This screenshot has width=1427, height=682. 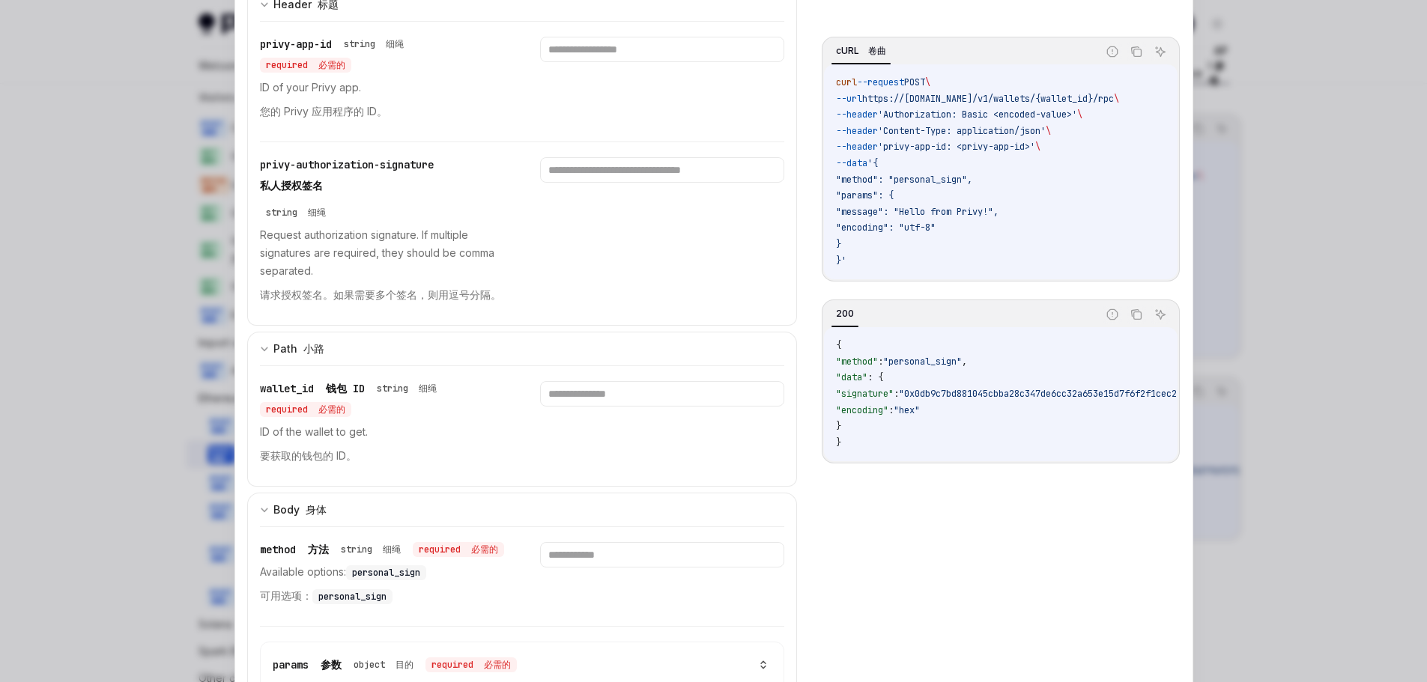 What do you see at coordinates (382, 550) in the screenshot?
I see `div: method` at bounding box center [382, 550].